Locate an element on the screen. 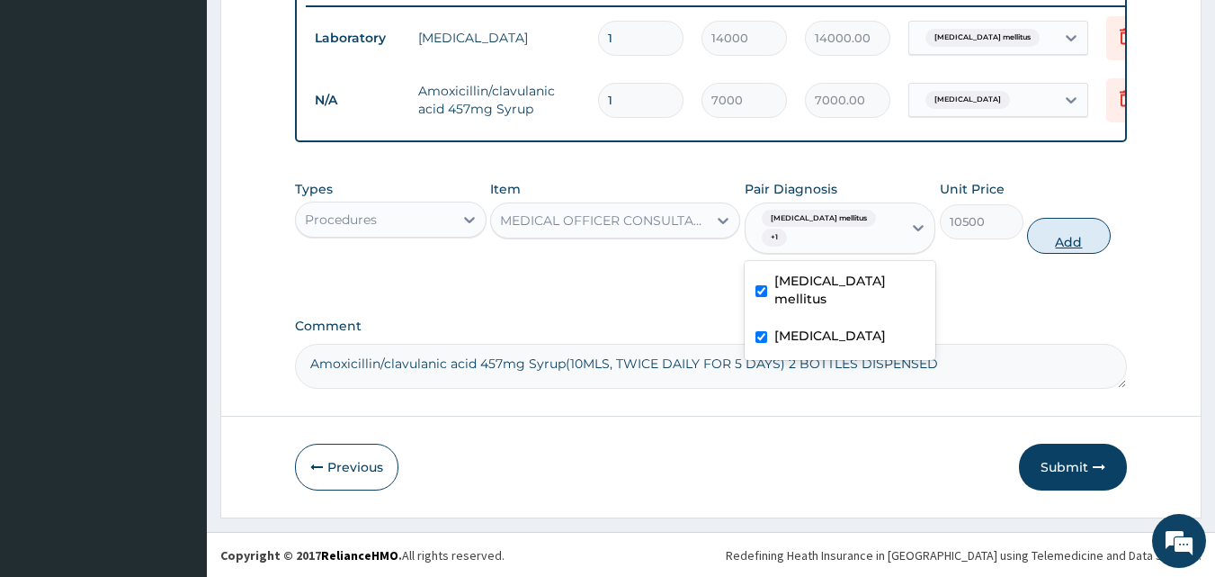 The height and width of the screenshot is (577, 1215). label: Types is located at coordinates (314, 189).